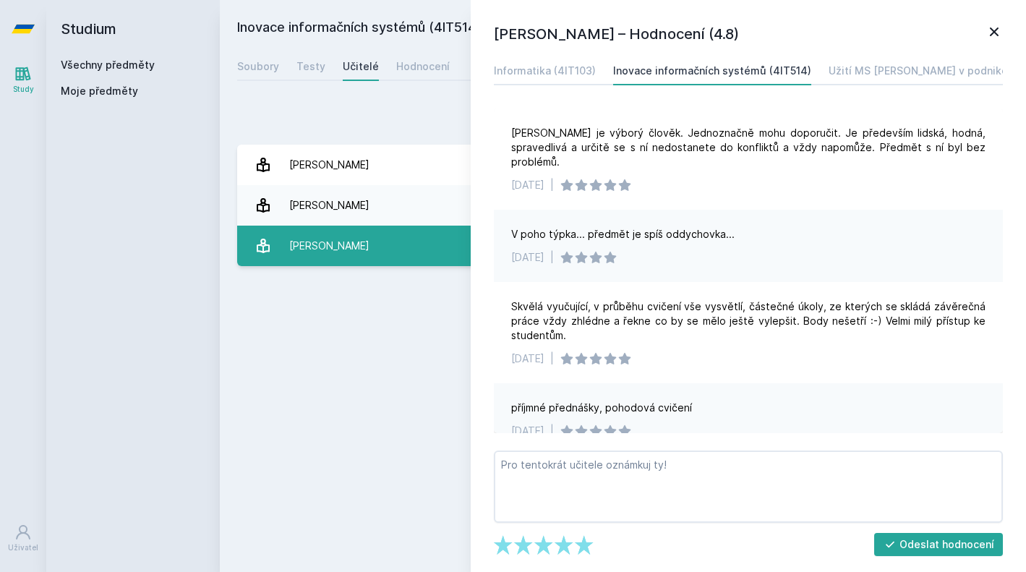 The height and width of the screenshot is (572, 1026). What do you see at coordinates (311, 67) in the screenshot?
I see `div: Testy` at bounding box center [311, 67].